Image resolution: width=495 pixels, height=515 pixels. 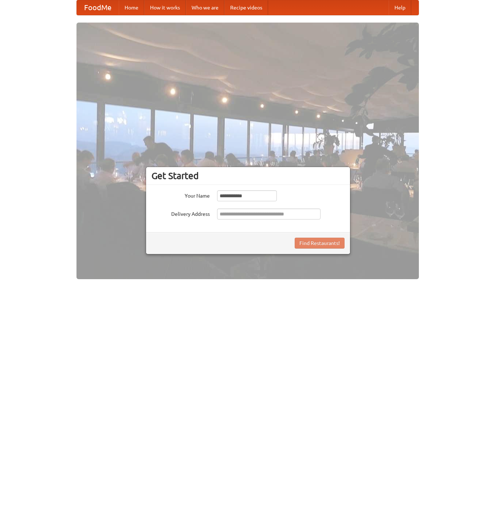 I want to click on button: Find Restaurants!, so click(x=319, y=243).